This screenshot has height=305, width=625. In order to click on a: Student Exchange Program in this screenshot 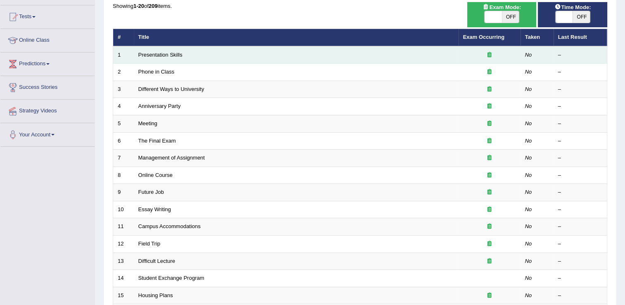, I will do `click(172, 278)`.